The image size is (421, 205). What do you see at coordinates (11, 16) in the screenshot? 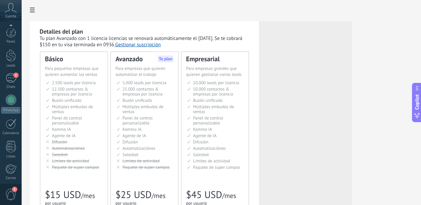
I see `span: Cuenta` at bounding box center [11, 16].